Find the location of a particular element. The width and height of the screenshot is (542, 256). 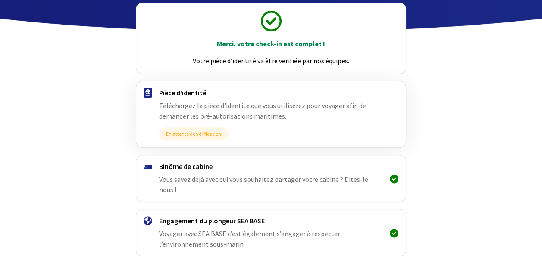

span: En attente de vérification is located at coordinates (194, 134).